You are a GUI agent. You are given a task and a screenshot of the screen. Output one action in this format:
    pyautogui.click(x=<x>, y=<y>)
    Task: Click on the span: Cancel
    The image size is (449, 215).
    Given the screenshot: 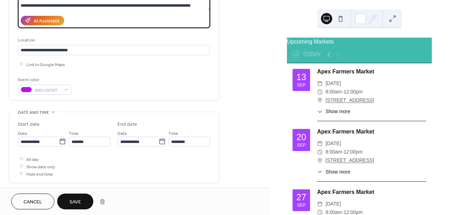 What is the action you would take?
    pyautogui.click(x=33, y=202)
    